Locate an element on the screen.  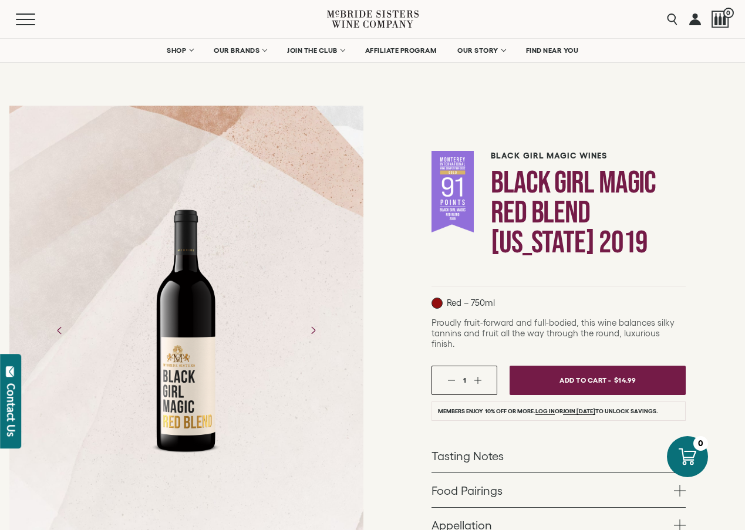
span: Add To Cart - is located at coordinates (585, 380).